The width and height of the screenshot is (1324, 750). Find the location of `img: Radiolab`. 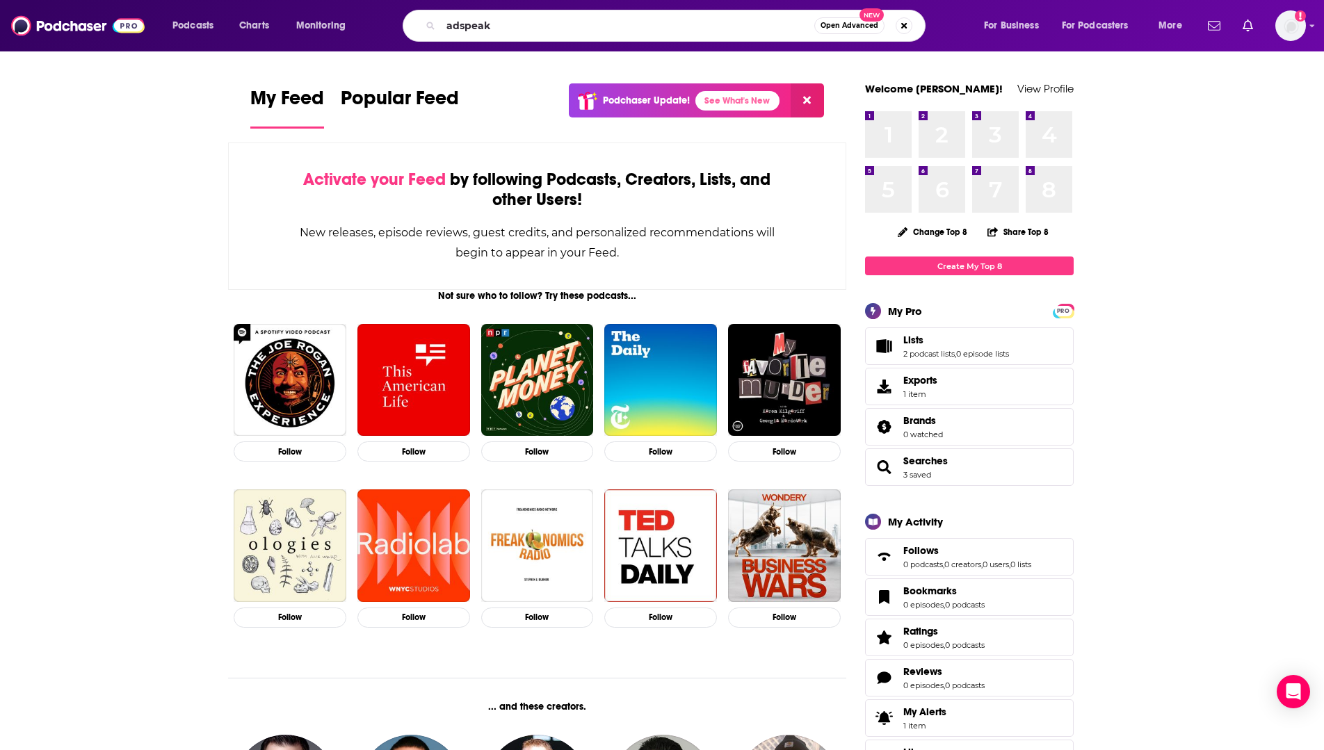

img: Radiolab is located at coordinates (414, 546).